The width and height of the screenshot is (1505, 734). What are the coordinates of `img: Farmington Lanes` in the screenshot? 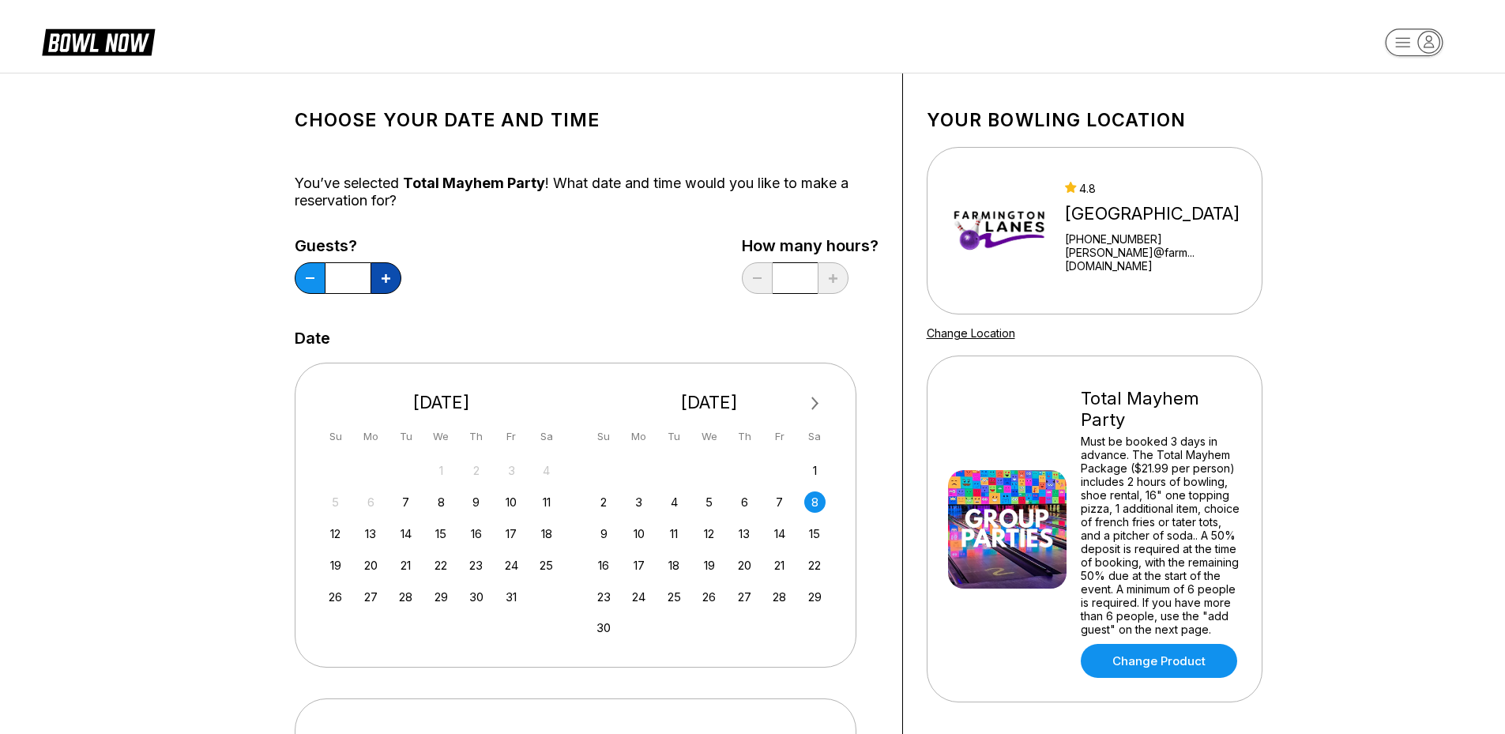 It's located at (1000, 231).